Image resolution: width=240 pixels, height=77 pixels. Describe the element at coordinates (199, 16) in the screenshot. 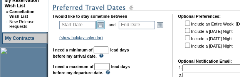

I see `b: Optional Preferences:` at that location.